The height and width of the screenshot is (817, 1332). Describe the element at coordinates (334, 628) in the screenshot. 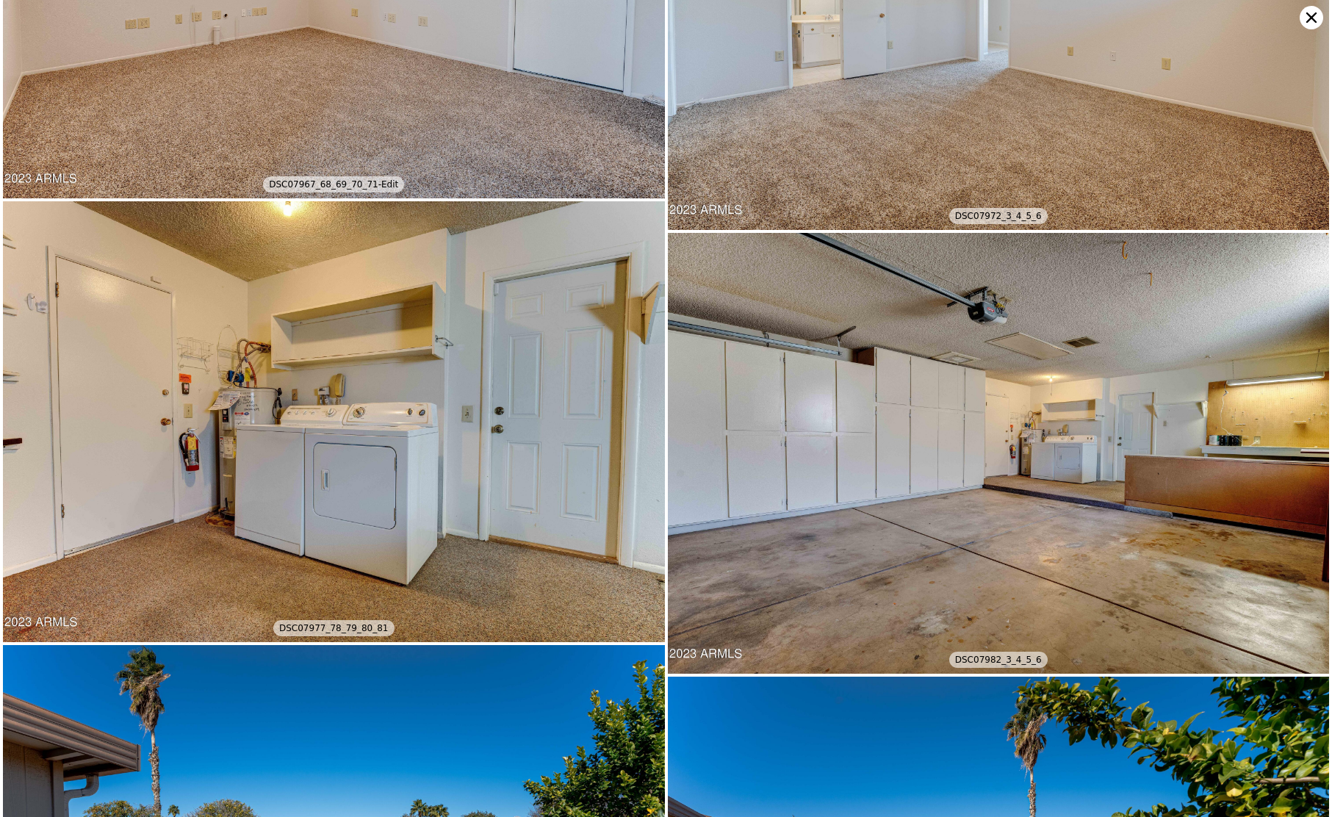

I see `div: DSC07977_78_79_80_81` at that location.